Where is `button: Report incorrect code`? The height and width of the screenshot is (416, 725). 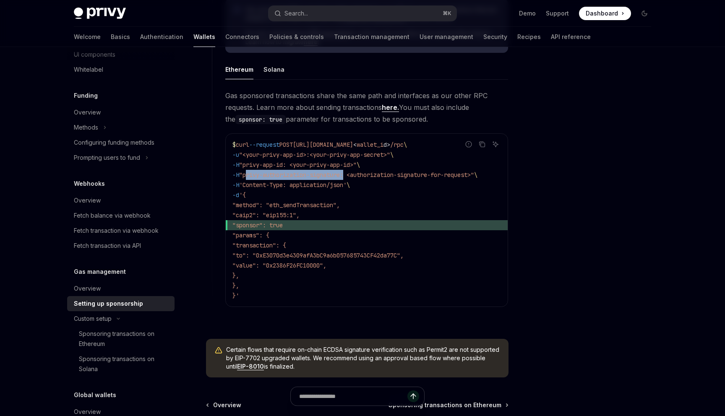 button: Report incorrect code is located at coordinates (468, 144).